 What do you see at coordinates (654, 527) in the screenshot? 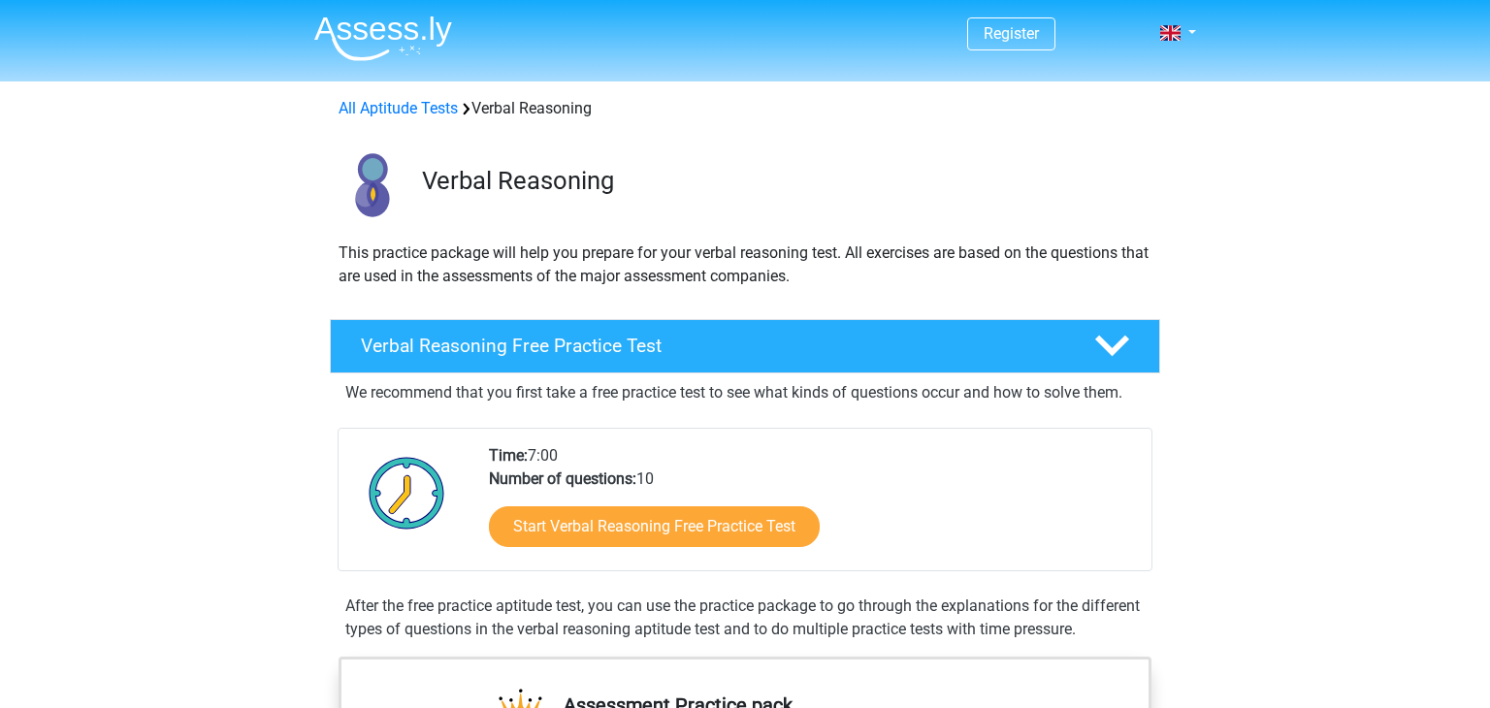
I see `a: Start Verbal Reasoning Free Practice Test` at bounding box center [654, 527].